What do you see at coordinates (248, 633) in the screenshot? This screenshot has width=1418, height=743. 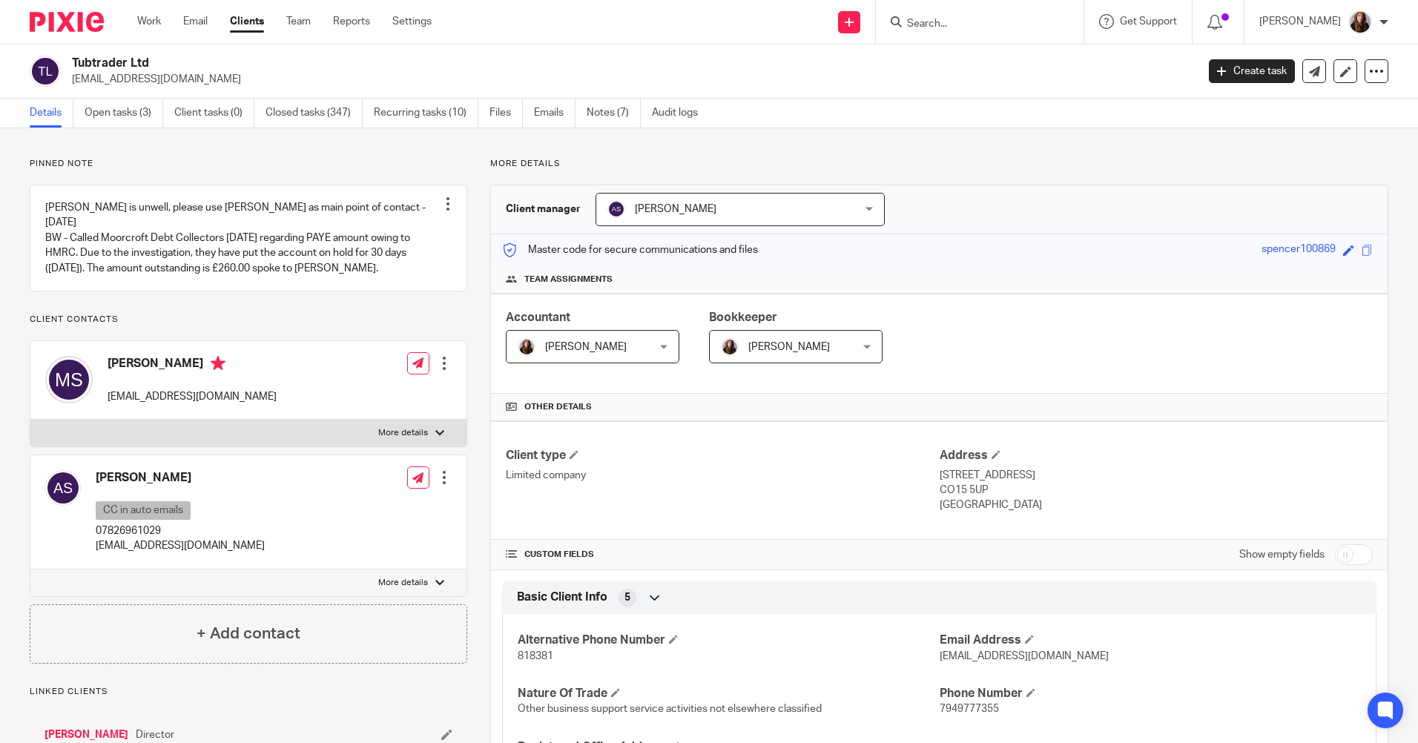 I see `h4: + Add contact` at bounding box center [248, 633].